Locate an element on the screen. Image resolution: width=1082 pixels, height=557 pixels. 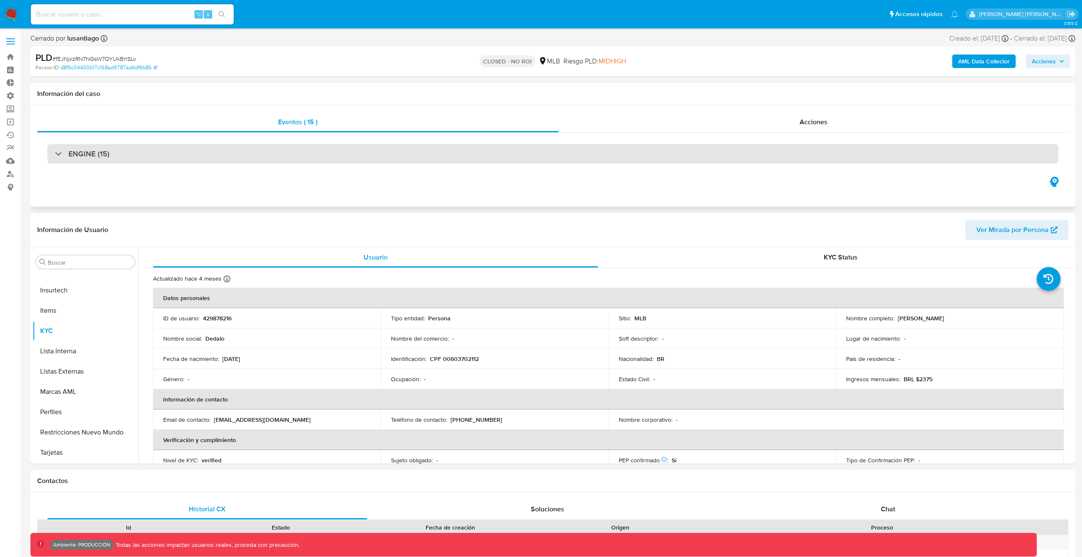
span: MIDHIGH is located at coordinates (612, 61).